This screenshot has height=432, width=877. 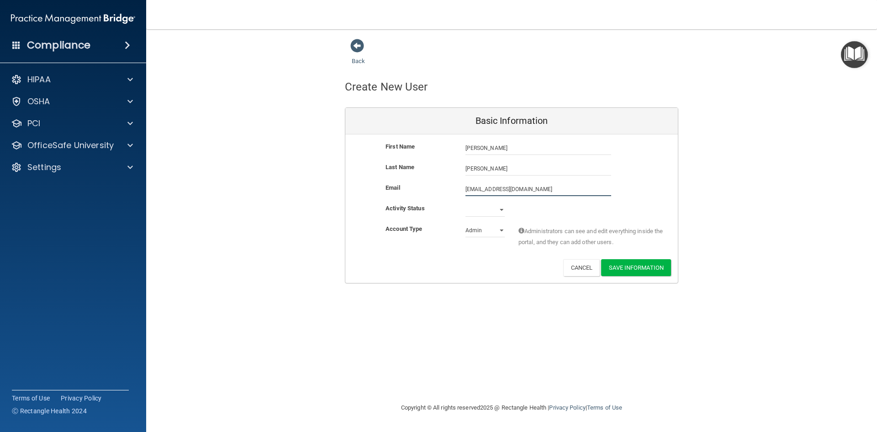 What do you see at coordinates (393, 187) in the screenshot?
I see `b: Email` at bounding box center [393, 187].